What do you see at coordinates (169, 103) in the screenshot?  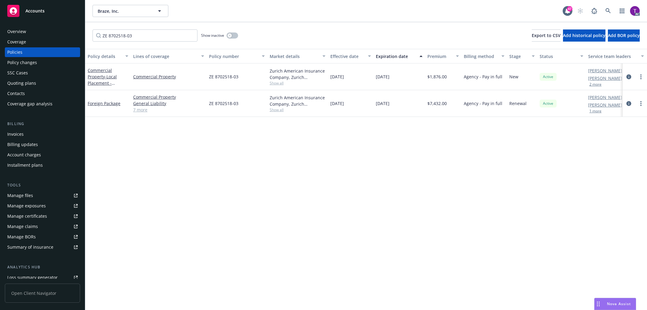 I see `a: General Liability` at bounding box center [169, 103].